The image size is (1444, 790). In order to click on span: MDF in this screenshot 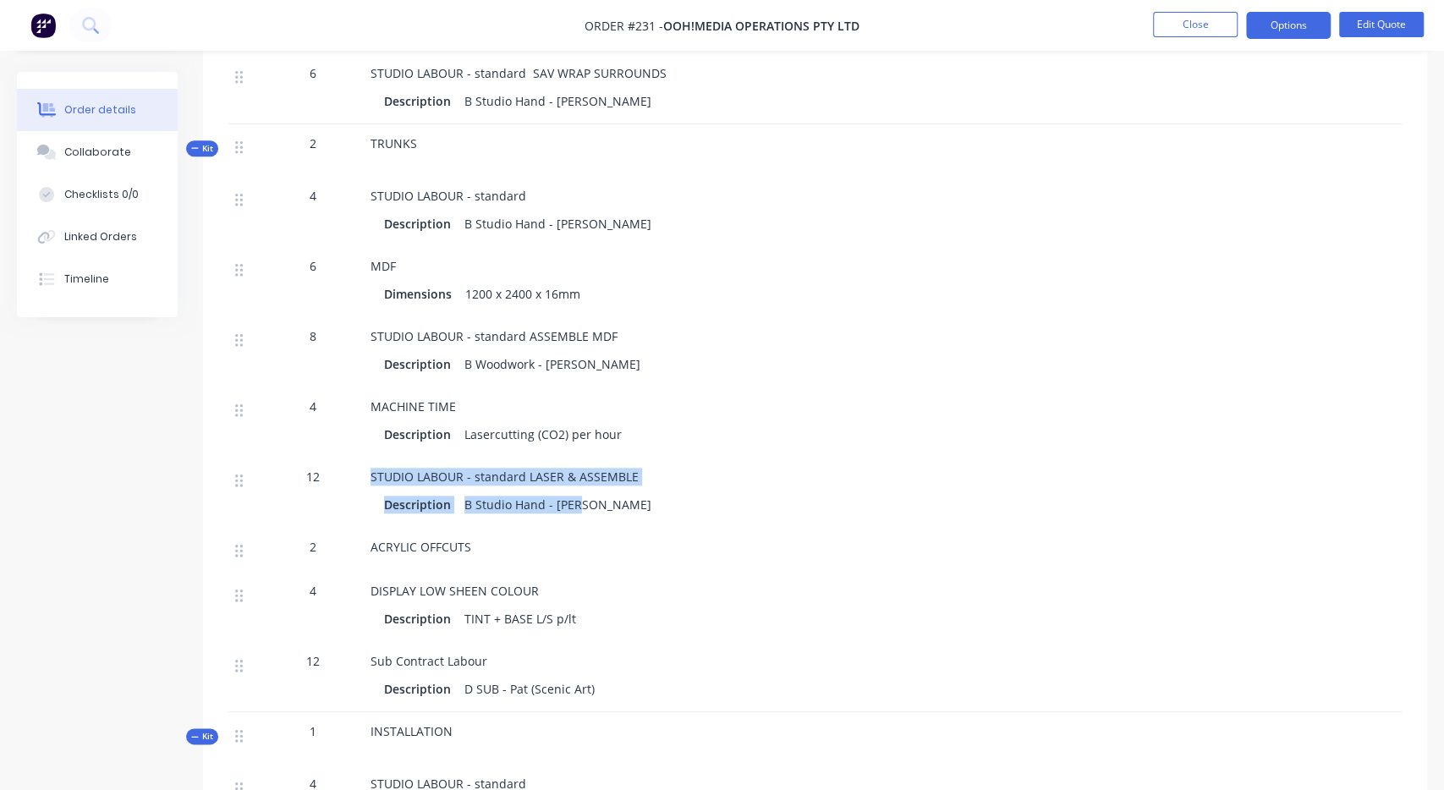, I will do `click(383, 266)`.